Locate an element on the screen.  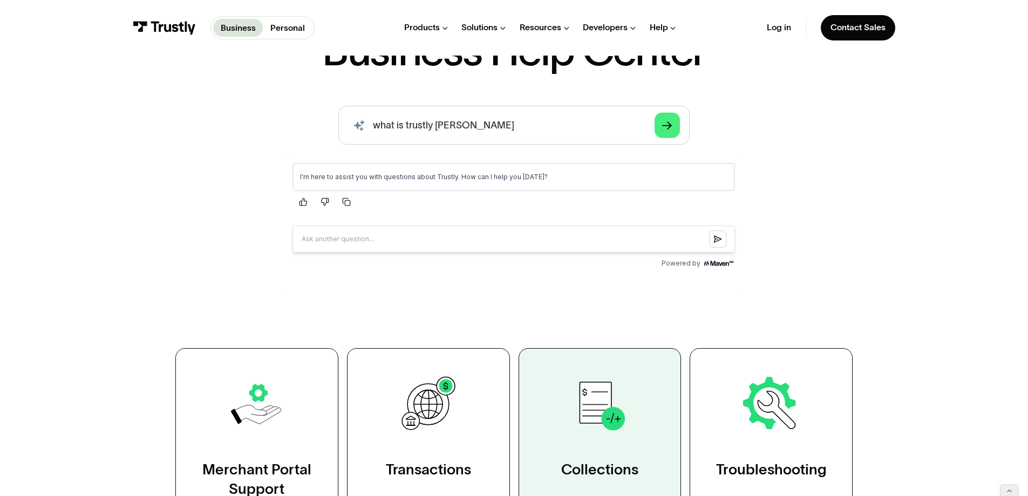
span: Powered by is located at coordinates (397, 109).